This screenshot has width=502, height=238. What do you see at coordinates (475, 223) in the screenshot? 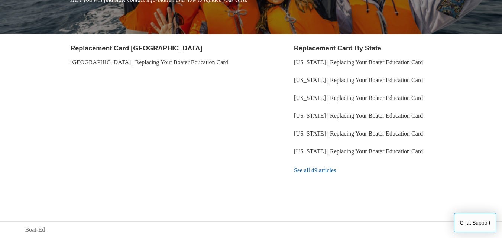
I see `div: Chat Support` at bounding box center [475, 223].